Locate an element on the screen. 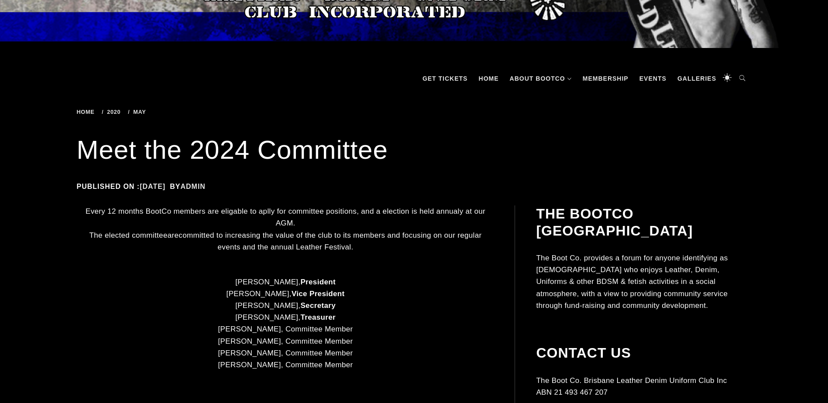 The width and height of the screenshot is (828, 403). p: Every 12 months BootCo members are eligable to aplly for committee positions, and a election is h... is located at coordinates (285, 235).